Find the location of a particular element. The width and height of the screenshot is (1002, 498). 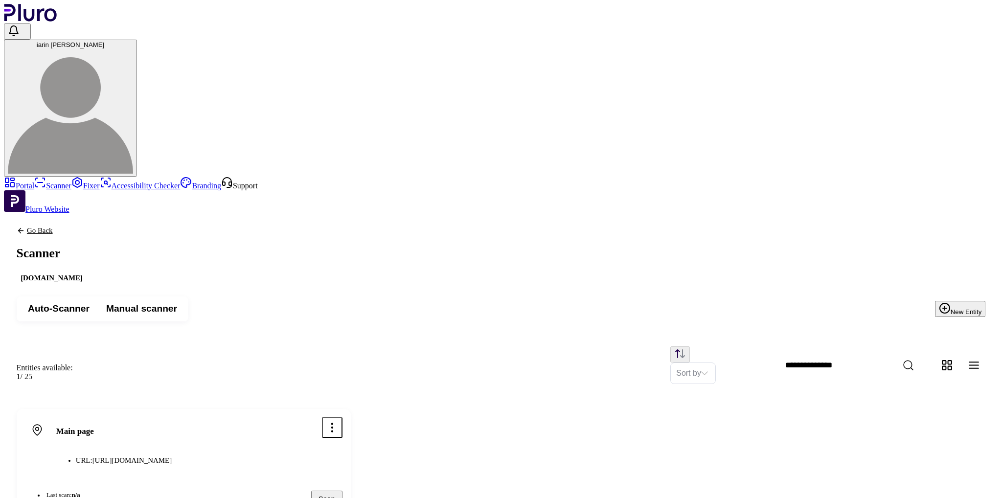

a: Scanner is located at coordinates (53, 185).